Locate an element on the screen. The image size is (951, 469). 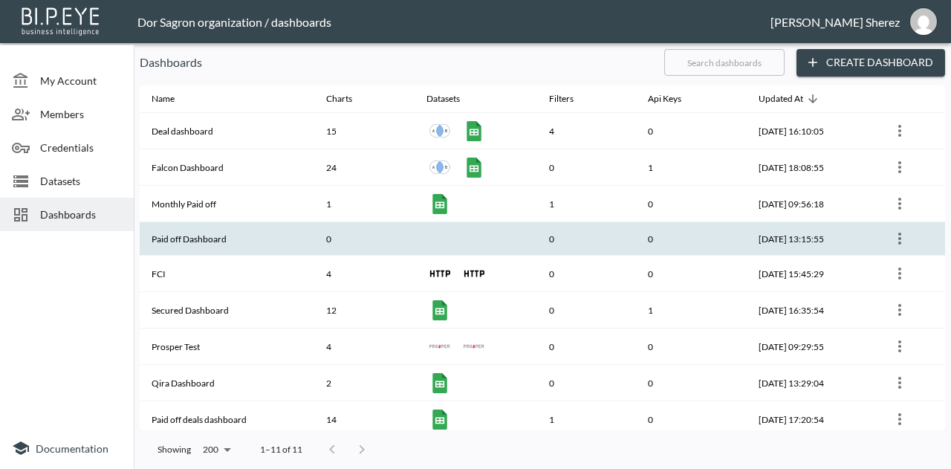
a: notes is located at coordinates (440, 346).